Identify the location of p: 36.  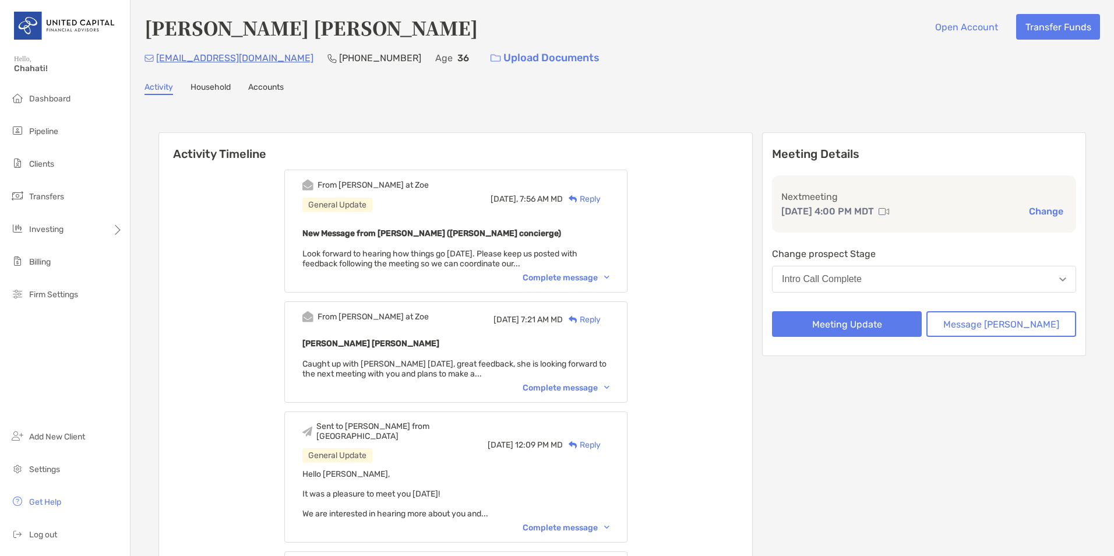
(463, 58).